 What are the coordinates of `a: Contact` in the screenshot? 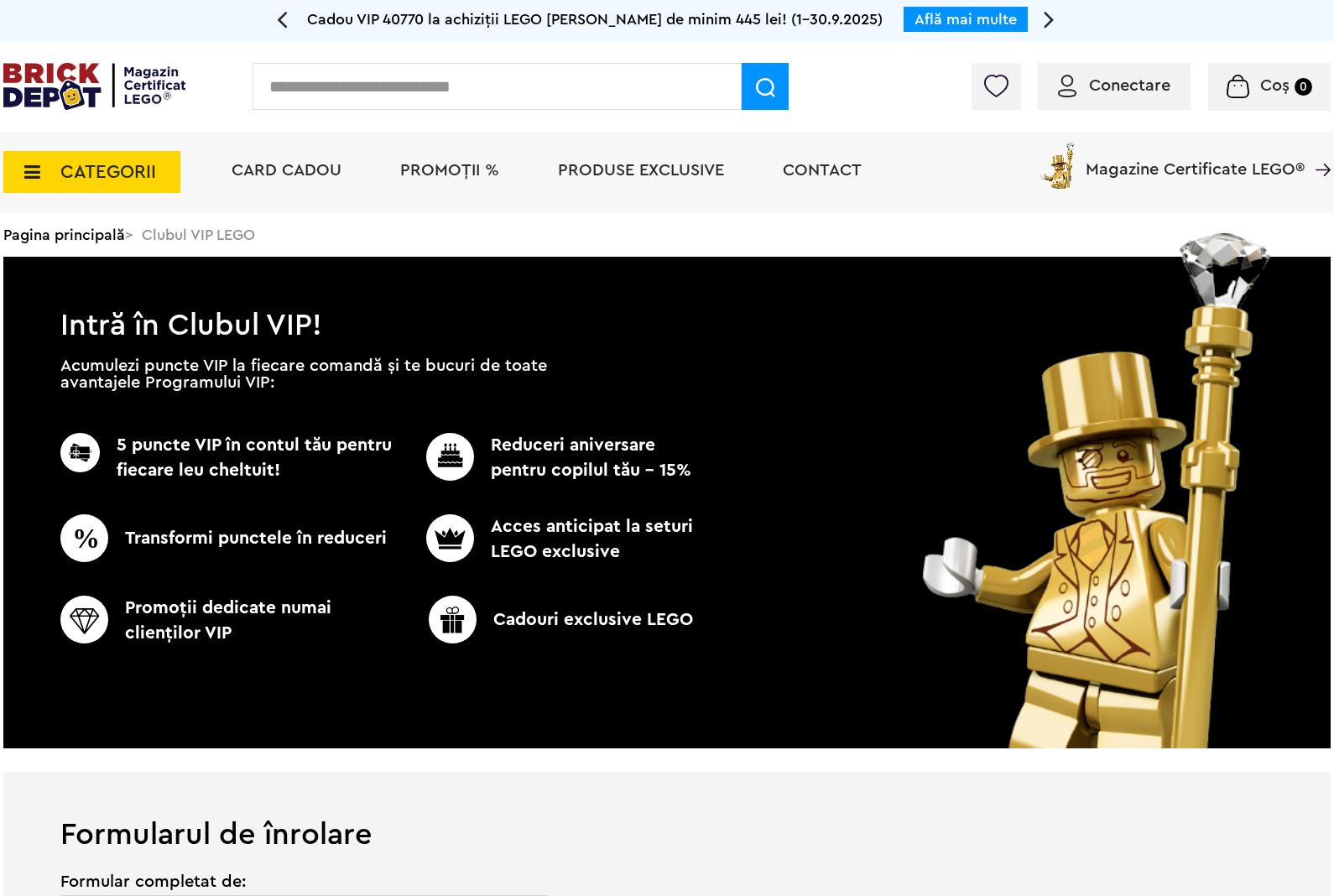 It's located at (822, 170).